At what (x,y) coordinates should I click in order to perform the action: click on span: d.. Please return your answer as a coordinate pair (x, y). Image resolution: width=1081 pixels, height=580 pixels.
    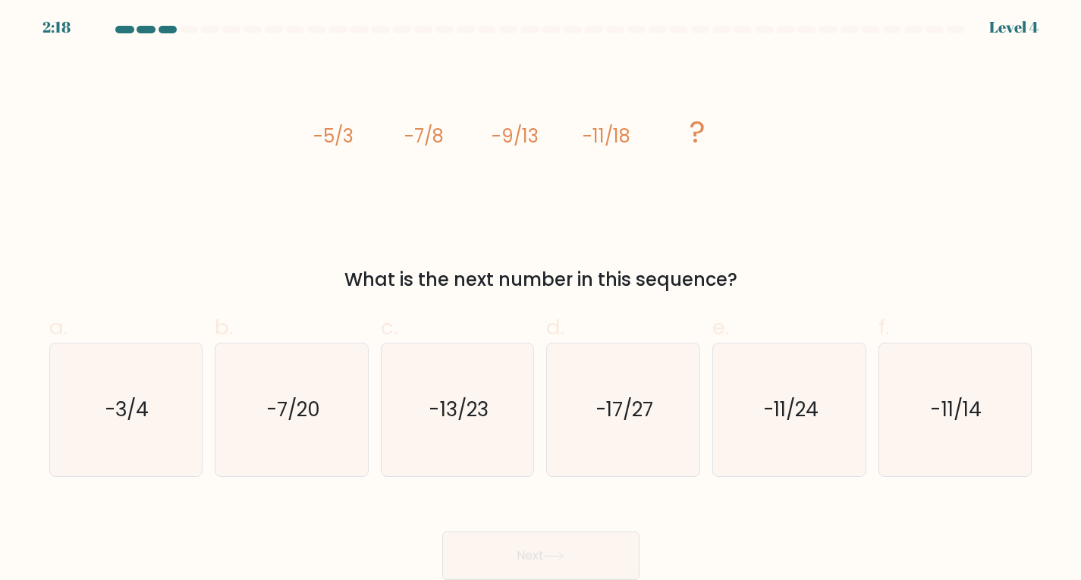
    Looking at the image, I should click on (555, 327).